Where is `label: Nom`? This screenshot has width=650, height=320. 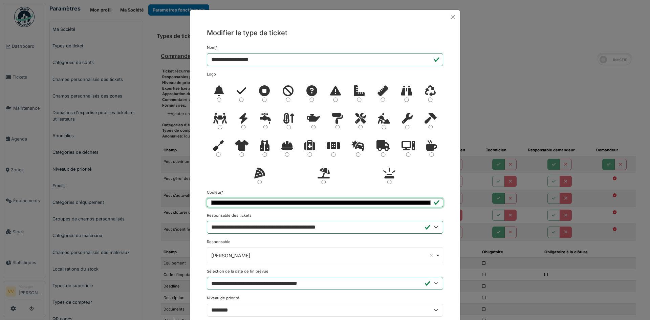
label: Nom is located at coordinates (212, 47).